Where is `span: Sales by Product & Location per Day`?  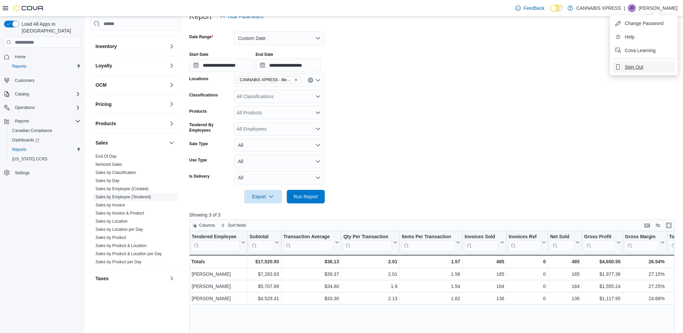 span: Sales by Product & Location per Day is located at coordinates (129, 254).